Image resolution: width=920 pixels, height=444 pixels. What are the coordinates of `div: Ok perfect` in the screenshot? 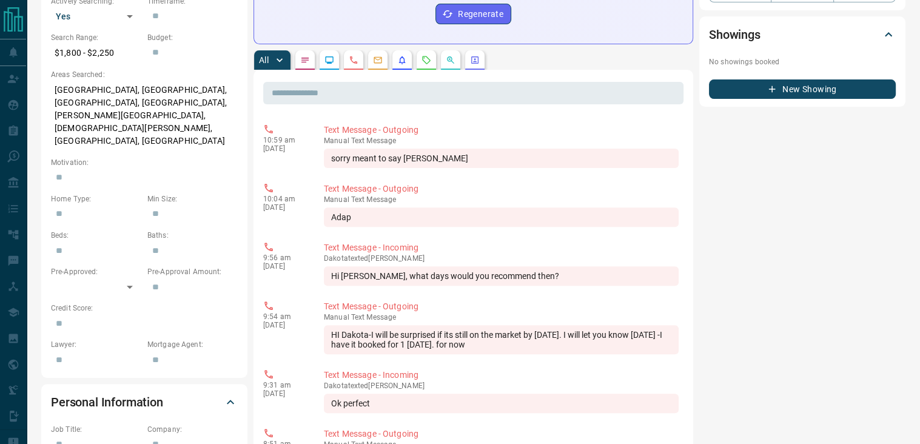 It's located at (501, 403).